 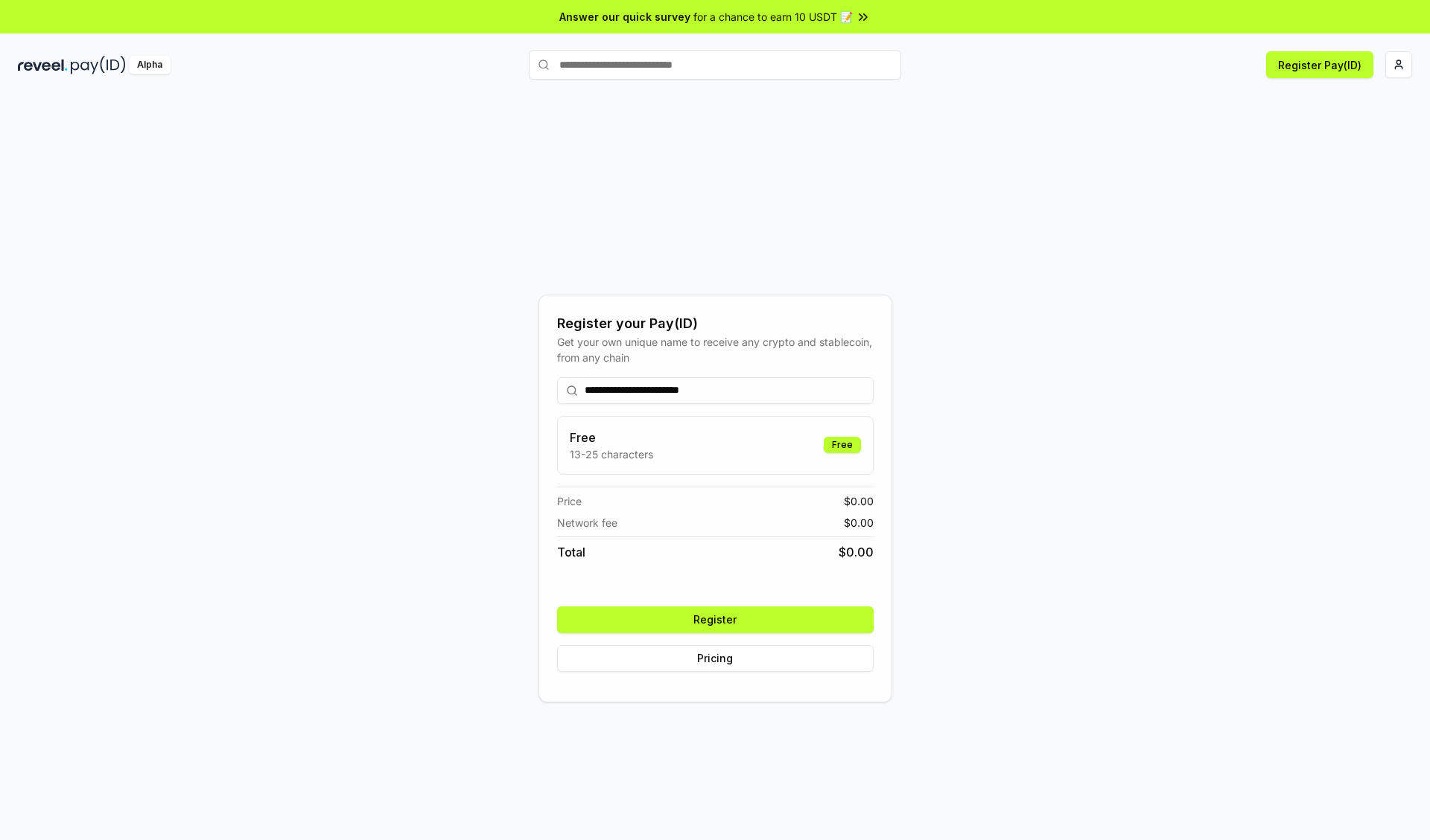 I want to click on h3: Free, so click(x=611, y=438).